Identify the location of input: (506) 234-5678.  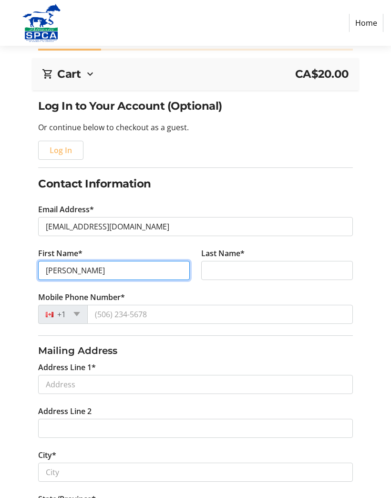
(220, 315).